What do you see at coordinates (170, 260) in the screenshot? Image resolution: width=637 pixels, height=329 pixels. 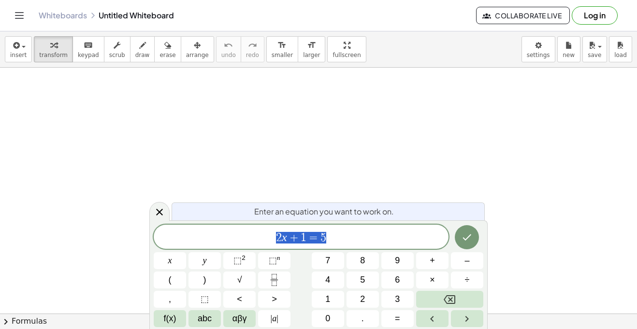 I see `button: x` at bounding box center [170, 260].